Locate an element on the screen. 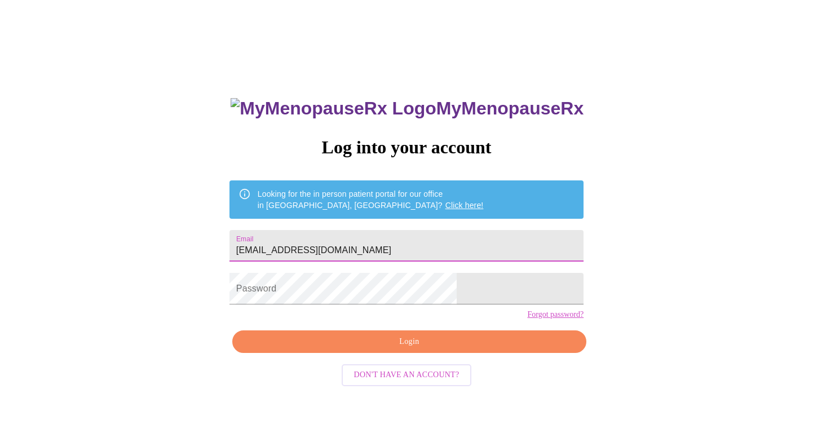  span: Don't have an account? is located at coordinates (407, 375).